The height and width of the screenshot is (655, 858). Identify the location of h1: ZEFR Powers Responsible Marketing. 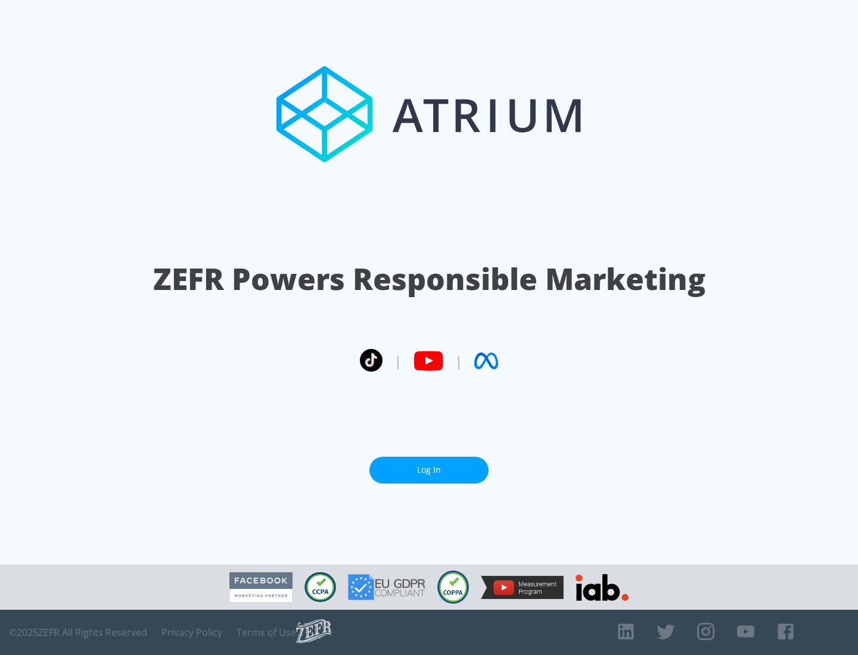
(429, 279).